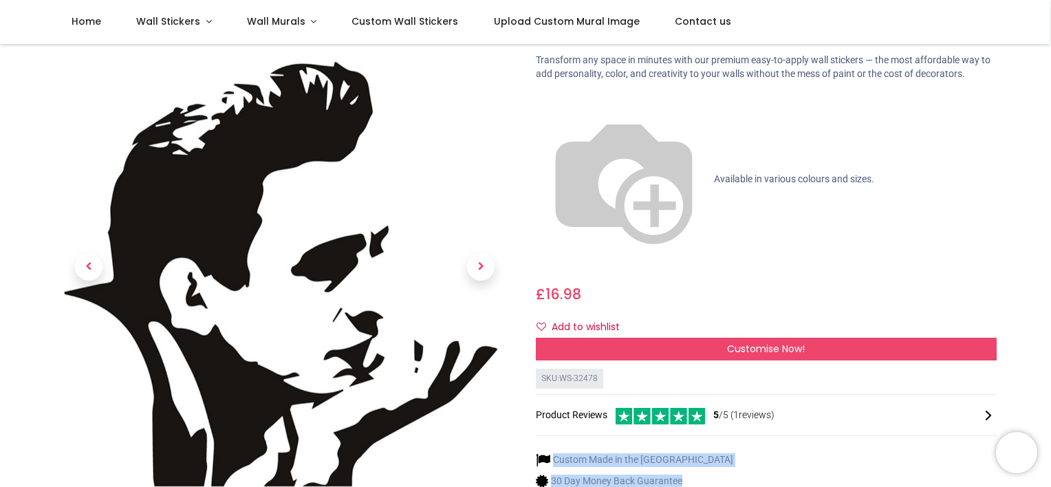 The width and height of the screenshot is (1051, 487). I want to click on div: Product Reviews, so click(766, 415).